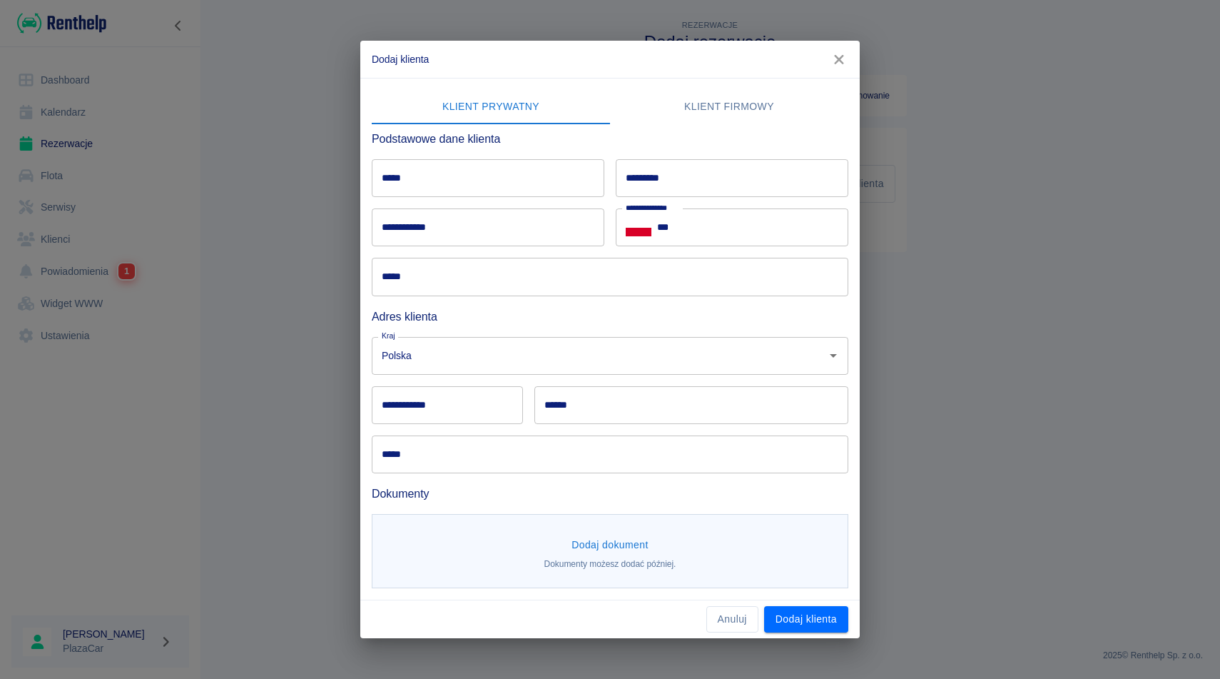 This screenshot has width=1220, height=679. I want to click on h6: Podstawowe dane klienta, so click(610, 138).